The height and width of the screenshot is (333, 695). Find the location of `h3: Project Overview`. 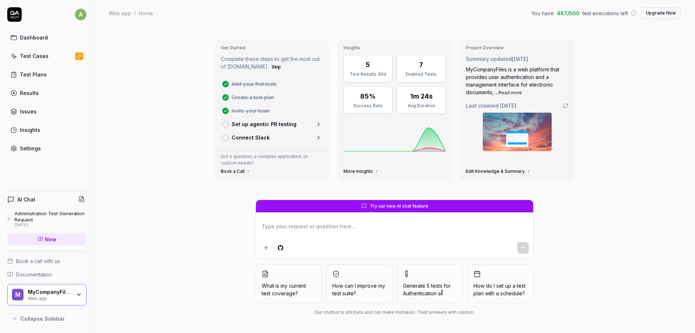

h3: Project Overview is located at coordinates (517, 48).